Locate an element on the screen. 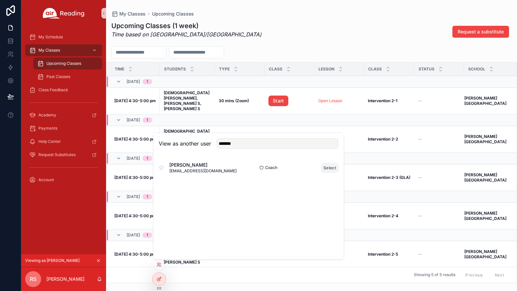 The image size is (517, 291). span: RS is located at coordinates (33, 279).